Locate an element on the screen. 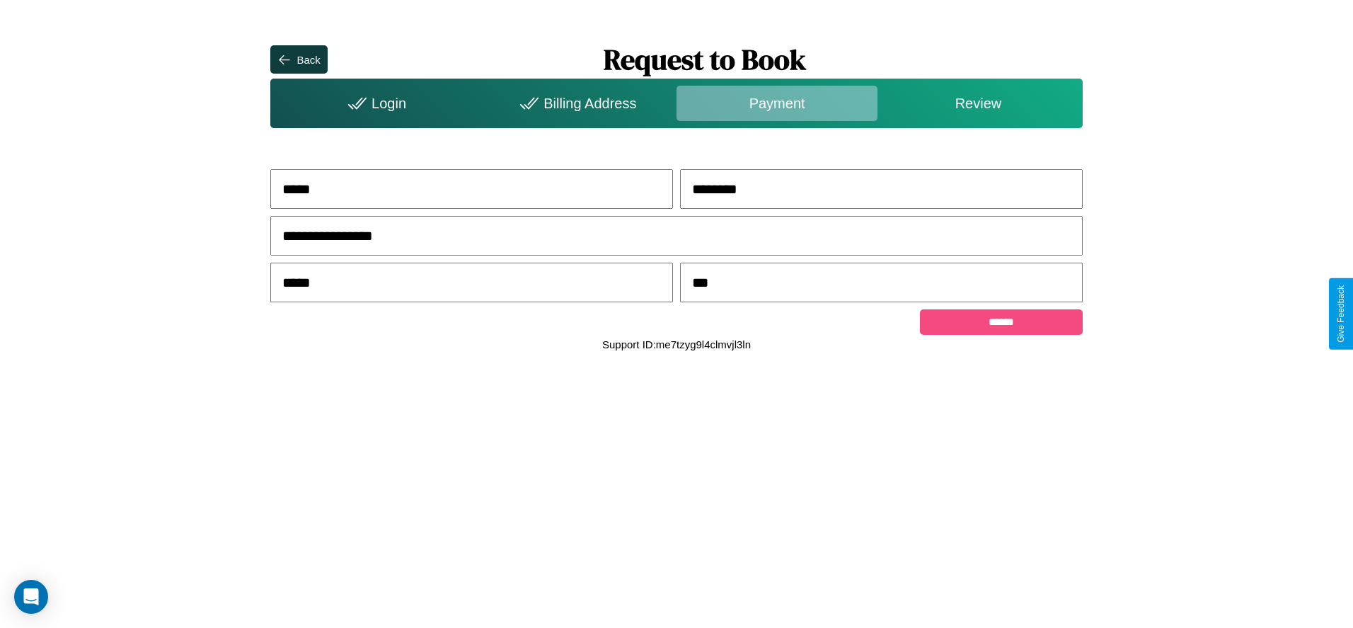 This screenshot has height=628, width=1353. h1: Request to Book is located at coordinates (705, 59).